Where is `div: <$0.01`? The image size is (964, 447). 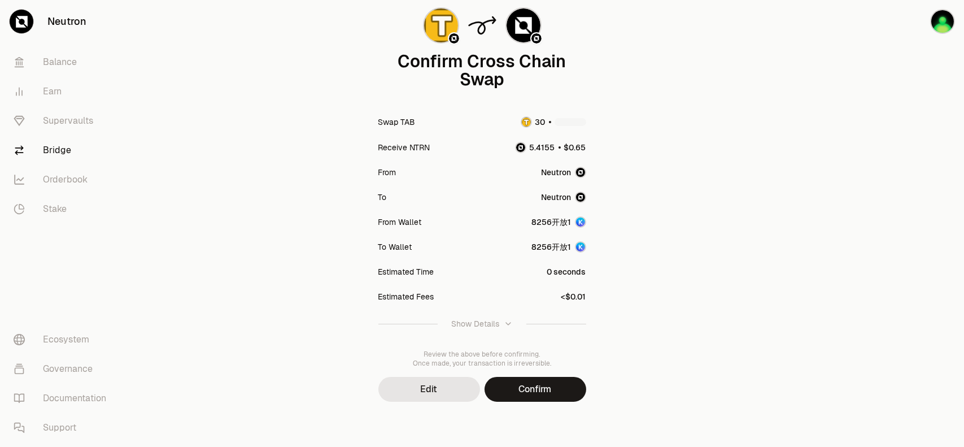
div: <$0.01 is located at coordinates (574, 297).